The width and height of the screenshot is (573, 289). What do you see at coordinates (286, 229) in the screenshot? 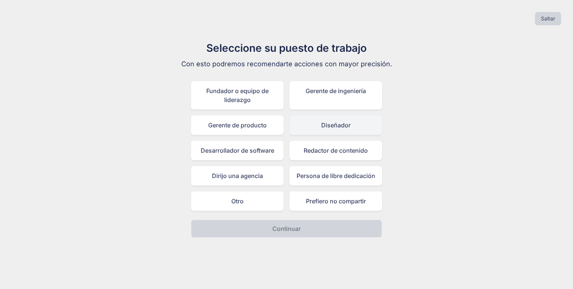
I see `button: Continuar` at bounding box center [286, 229].